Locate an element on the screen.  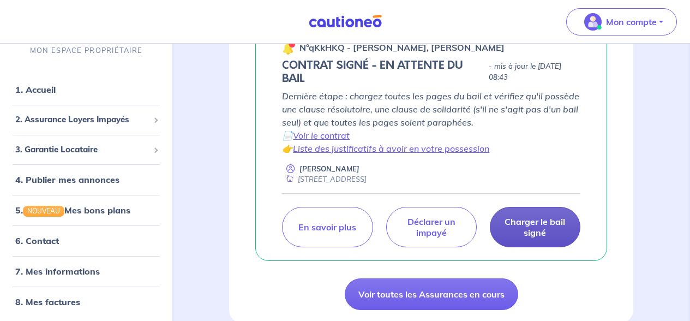
a: 4. Publier mes annonces is located at coordinates (67, 179).